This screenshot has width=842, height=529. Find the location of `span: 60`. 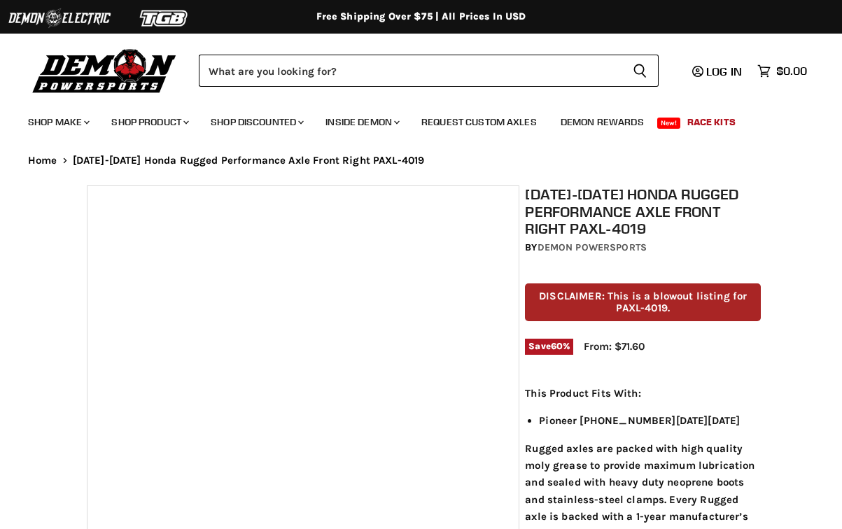

span: 60 is located at coordinates (556, 346).